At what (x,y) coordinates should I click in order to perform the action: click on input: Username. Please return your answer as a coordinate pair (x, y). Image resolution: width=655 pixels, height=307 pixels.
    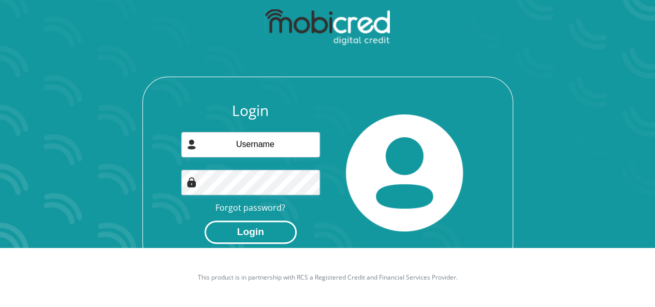
    Looking at the image, I should click on (251, 145).